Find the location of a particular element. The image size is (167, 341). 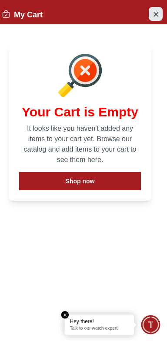

p: Talk to our watch expert! is located at coordinates (100, 329).